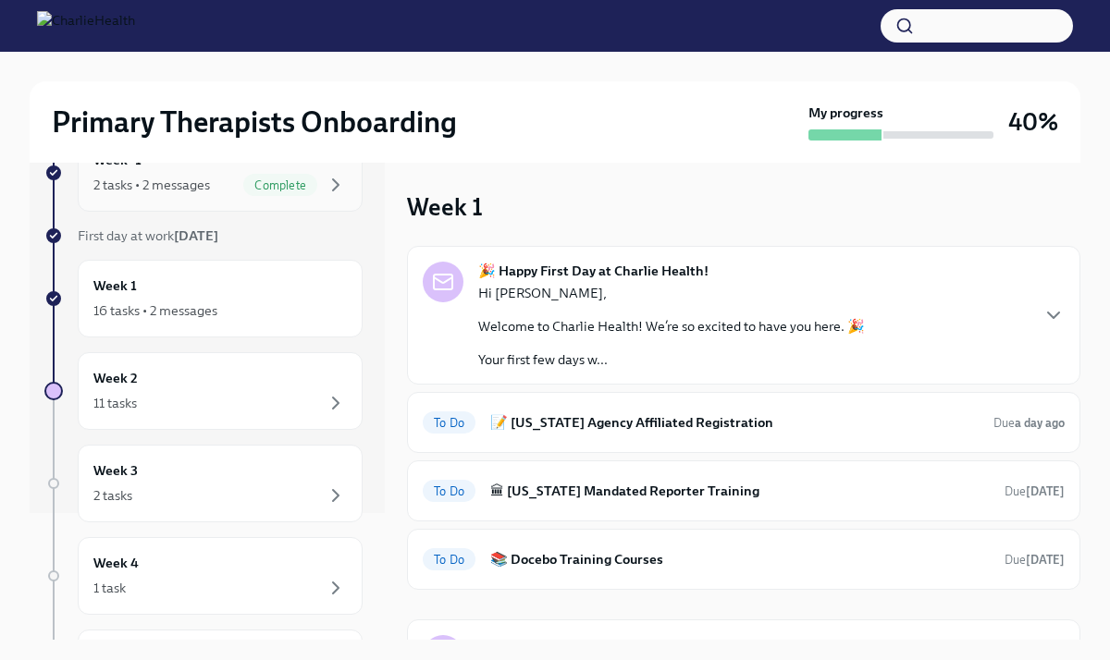 Image resolution: width=1110 pixels, height=660 pixels. Describe the element at coordinates (115, 286) in the screenshot. I see `h6: Week 1` at that location.